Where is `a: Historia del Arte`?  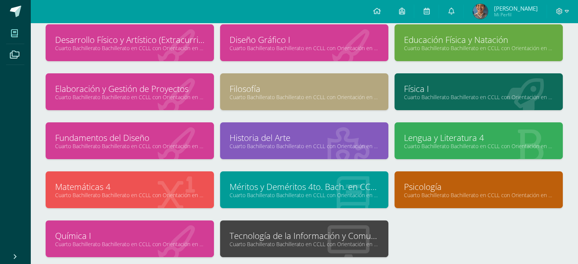
a: Historia del Arte is located at coordinates (304, 138).